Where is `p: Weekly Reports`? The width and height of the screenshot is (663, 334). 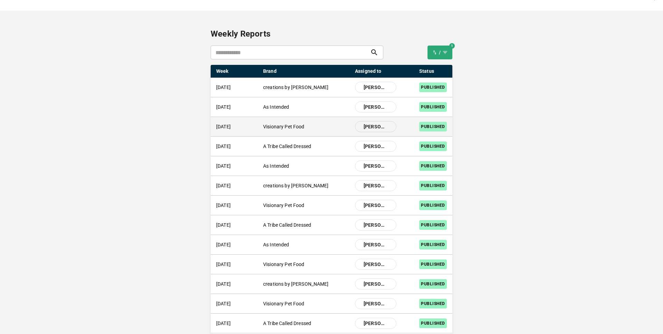 p: Weekly Reports is located at coordinates (332, 34).